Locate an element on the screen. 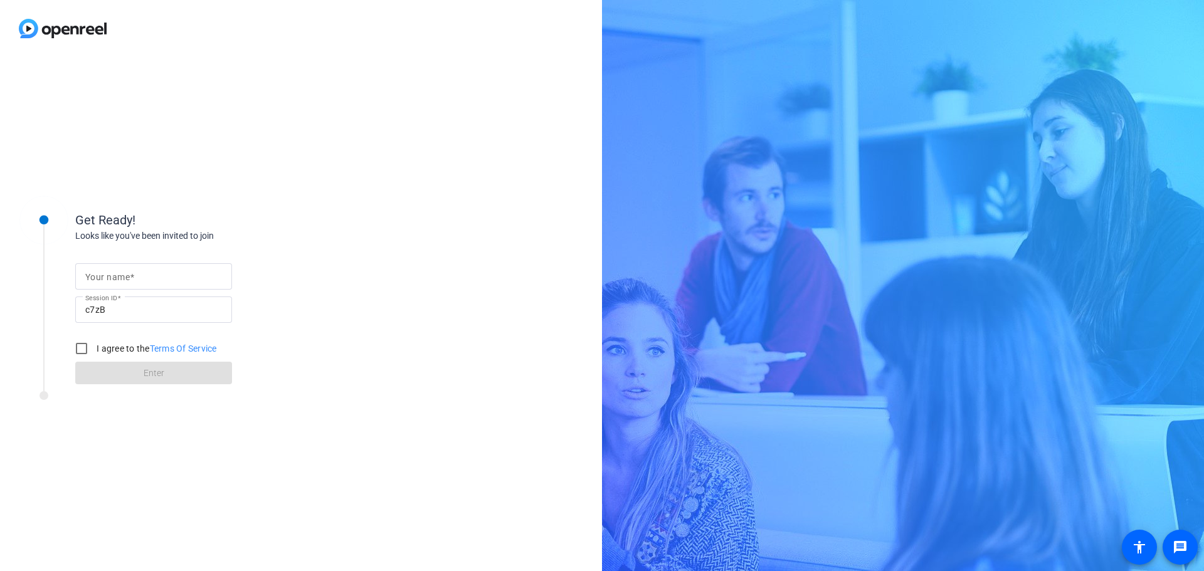 The image size is (1204, 571). label: I agree to the is located at coordinates (156, 349).